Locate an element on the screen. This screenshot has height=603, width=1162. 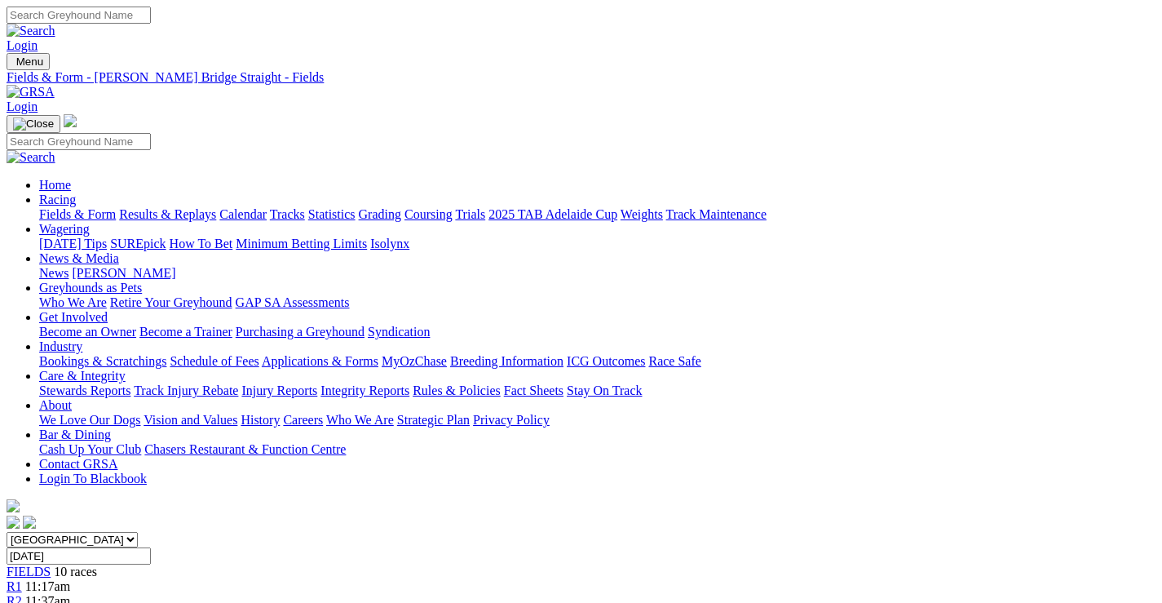
a: About is located at coordinates (55, 405).